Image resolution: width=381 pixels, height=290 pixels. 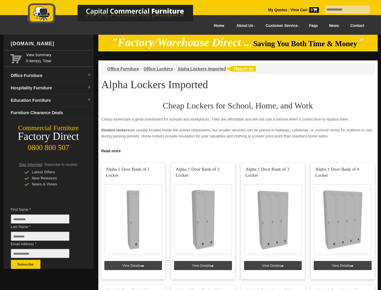 What do you see at coordinates (51, 88) in the screenshot?
I see `a: Hospitality Furnituredropdown` at bounding box center [51, 88].